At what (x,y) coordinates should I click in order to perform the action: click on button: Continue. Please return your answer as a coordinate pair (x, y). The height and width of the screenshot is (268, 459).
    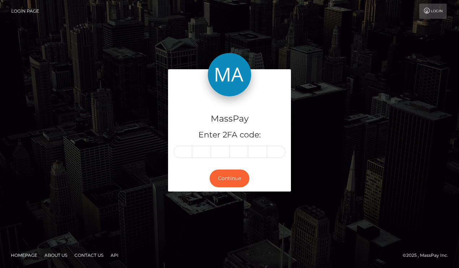
    Looking at the image, I should click on (229, 178).